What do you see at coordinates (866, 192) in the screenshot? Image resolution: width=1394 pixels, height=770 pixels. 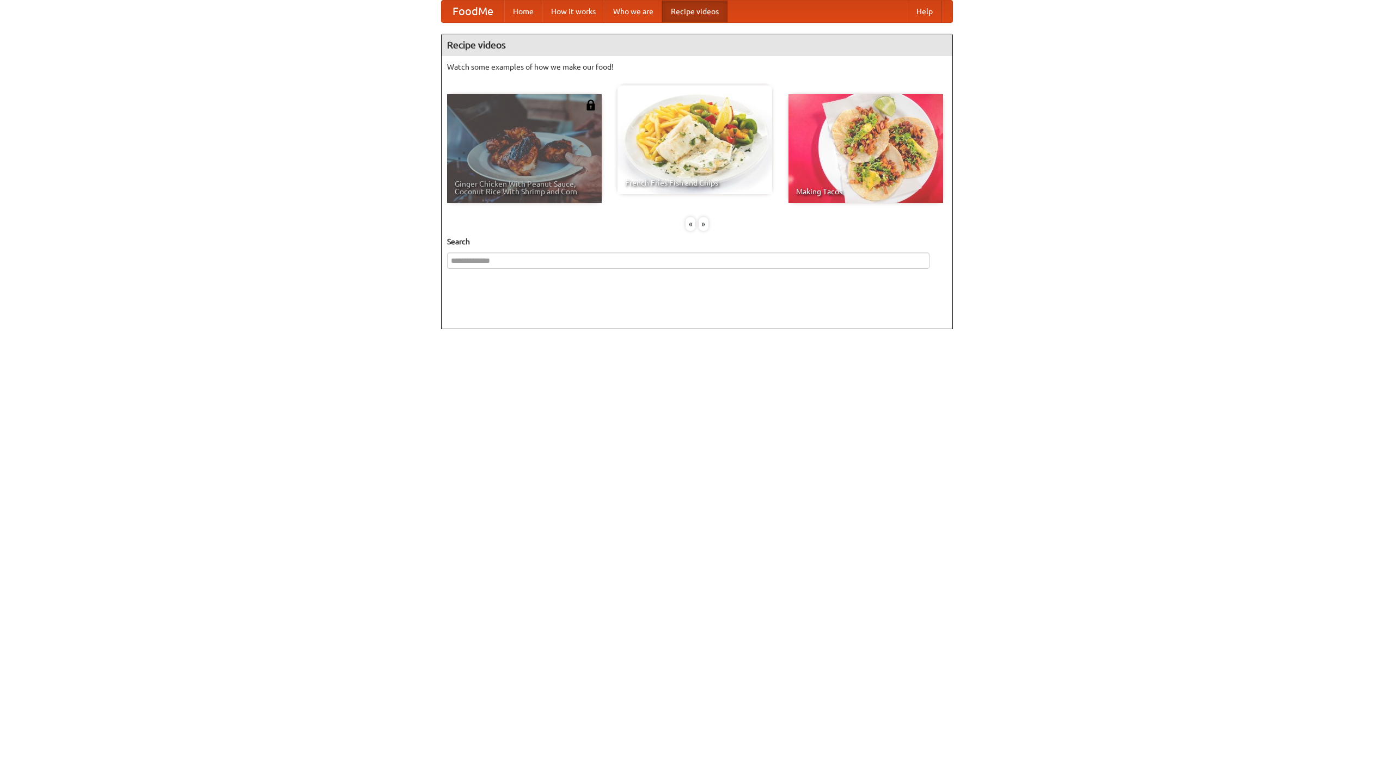 I see `span: Making Tacos` at bounding box center [866, 192].